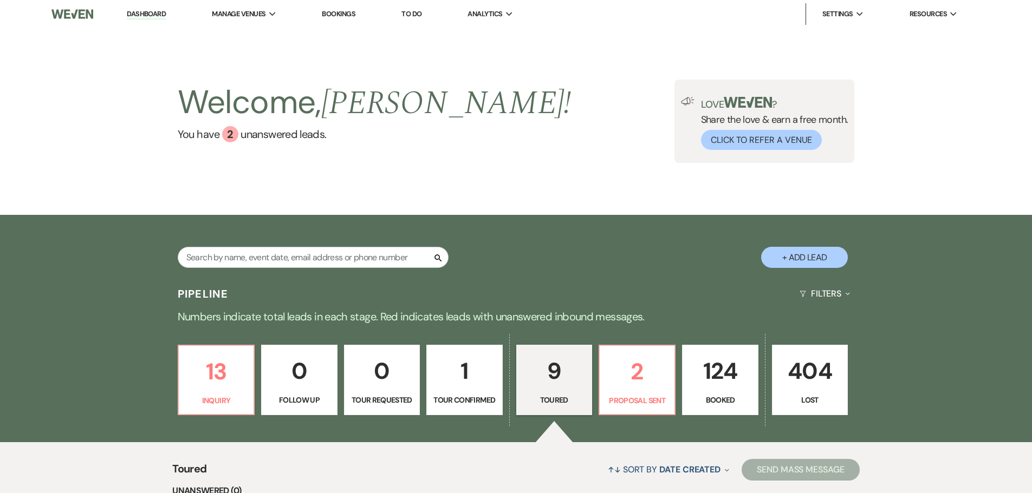 Image resolution: width=1032 pixels, height=493 pixels. I want to click on button: Sort By Date Created, so click(668, 470).